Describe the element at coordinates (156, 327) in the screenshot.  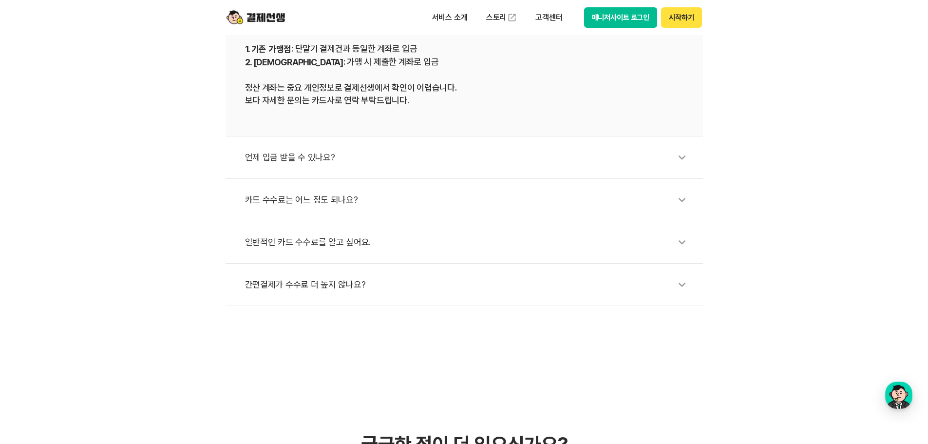
I see `span: 설정` at that location.